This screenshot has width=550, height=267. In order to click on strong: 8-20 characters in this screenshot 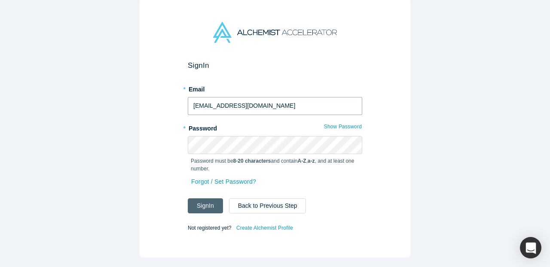, I will do `click(252, 161)`.